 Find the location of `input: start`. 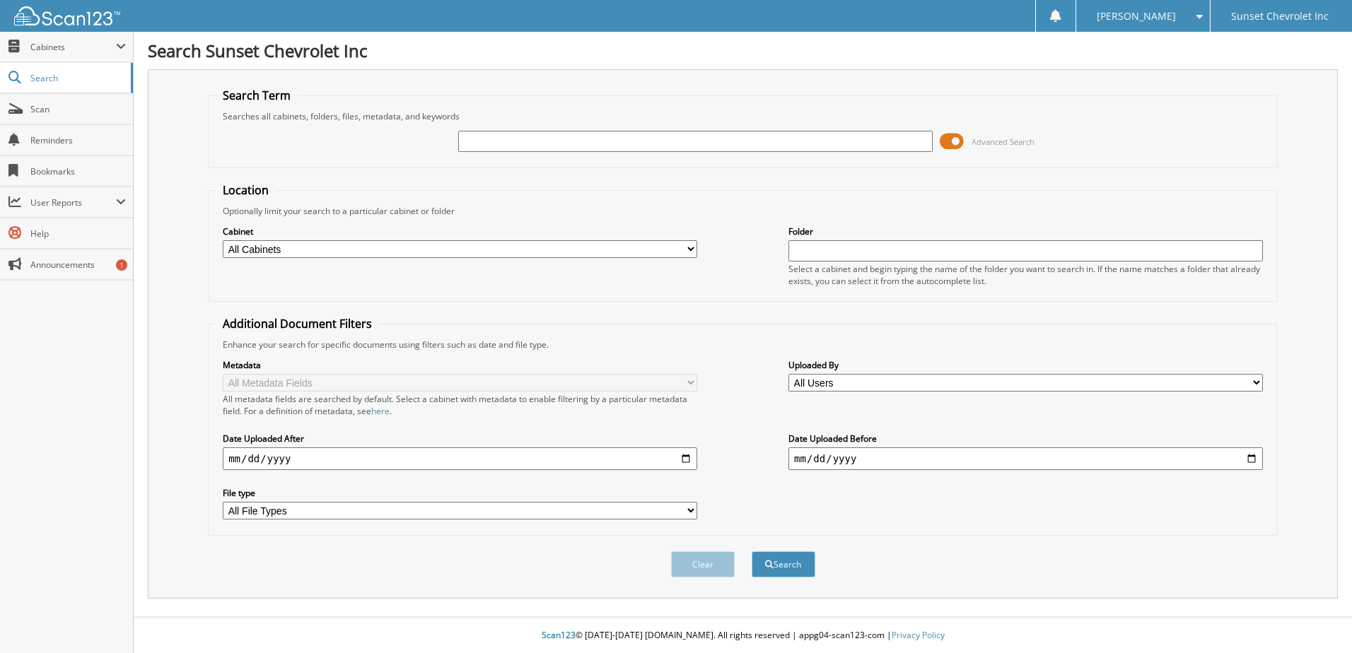

input: start is located at coordinates (460, 459).